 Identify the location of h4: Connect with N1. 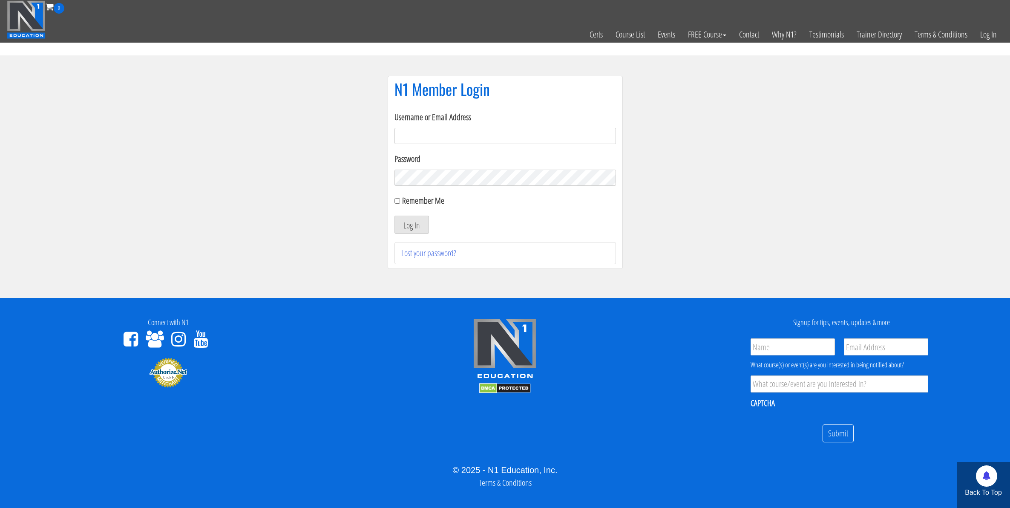
(168, 323).